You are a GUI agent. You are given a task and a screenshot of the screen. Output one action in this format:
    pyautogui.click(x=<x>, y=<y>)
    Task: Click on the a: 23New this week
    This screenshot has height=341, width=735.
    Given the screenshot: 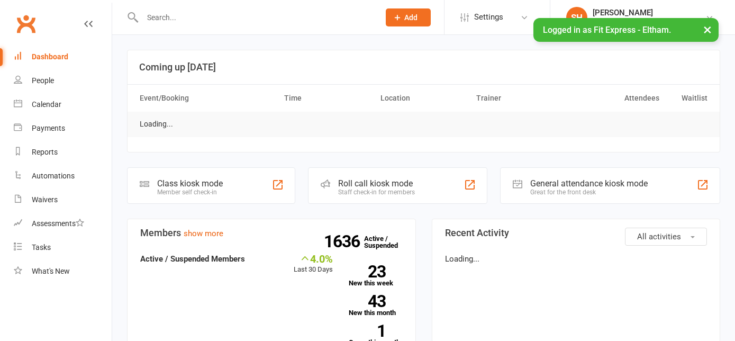 What is the action you would take?
    pyautogui.click(x=375, y=276)
    